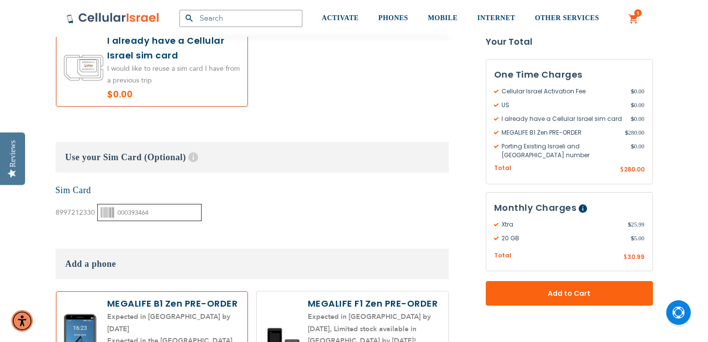 This screenshot has width=708, height=342. Describe the element at coordinates (340, 18) in the screenshot. I see `span: ACTIVATE` at that location.